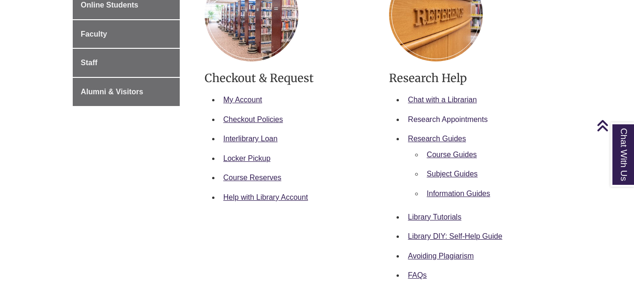 The height and width of the screenshot is (281, 634). Describe the element at coordinates (251, 138) in the screenshot. I see `a: Interlibrary Loan` at that location.